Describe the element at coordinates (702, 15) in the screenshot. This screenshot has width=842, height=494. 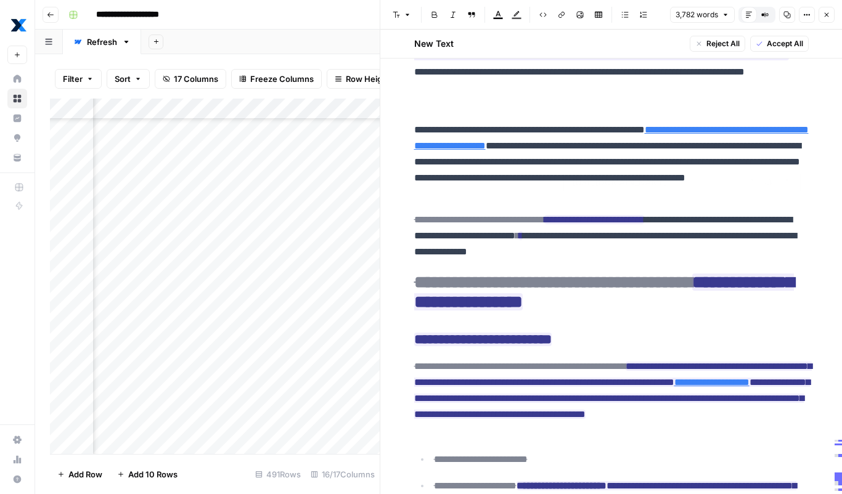
I see `button: 3,782 words` at that location.